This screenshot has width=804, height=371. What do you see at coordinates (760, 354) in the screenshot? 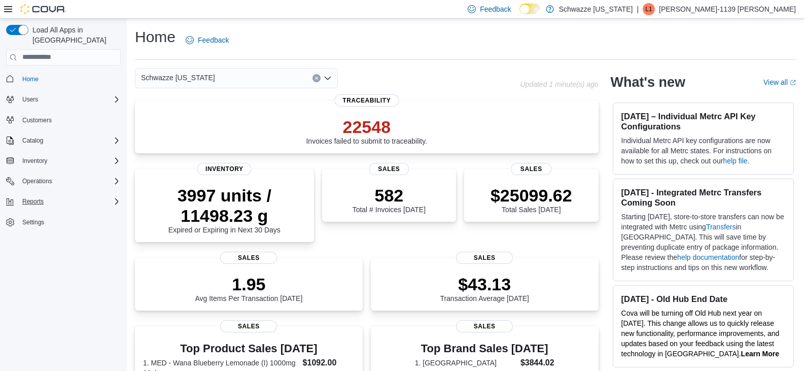
I see `strong: Learn More` at bounding box center [760, 354].